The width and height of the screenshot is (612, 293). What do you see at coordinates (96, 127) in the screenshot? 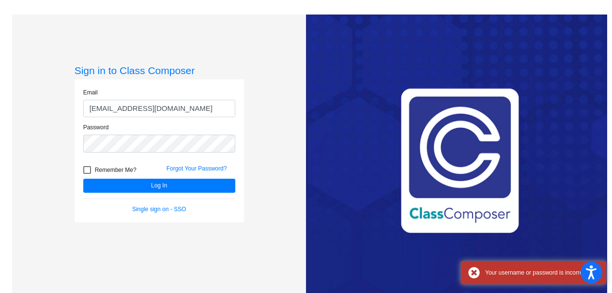
I see `label: Password` at bounding box center [96, 127].